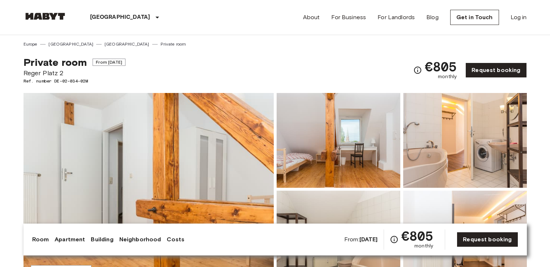  Describe the element at coordinates (70, 240) in the screenshot. I see `a: Apartment` at that location.